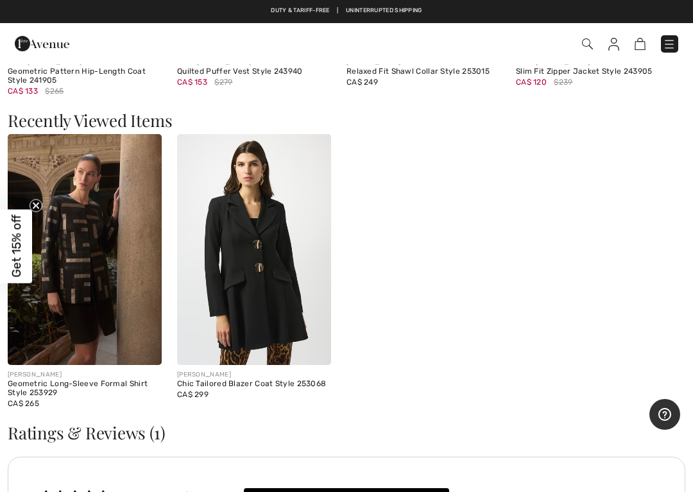  What do you see at coordinates (223, 82) in the screenshot?
I see `span: $279` at bounding box center [223, 82].